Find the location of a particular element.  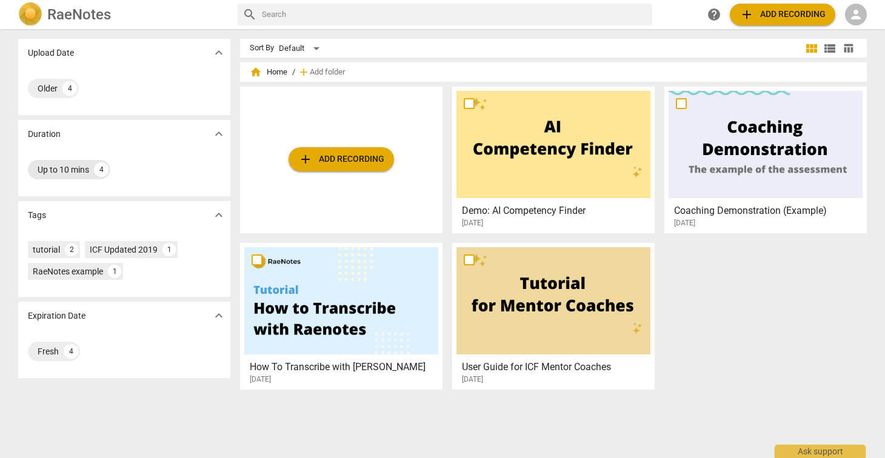

input: Search is located at coordinates (455, 15).